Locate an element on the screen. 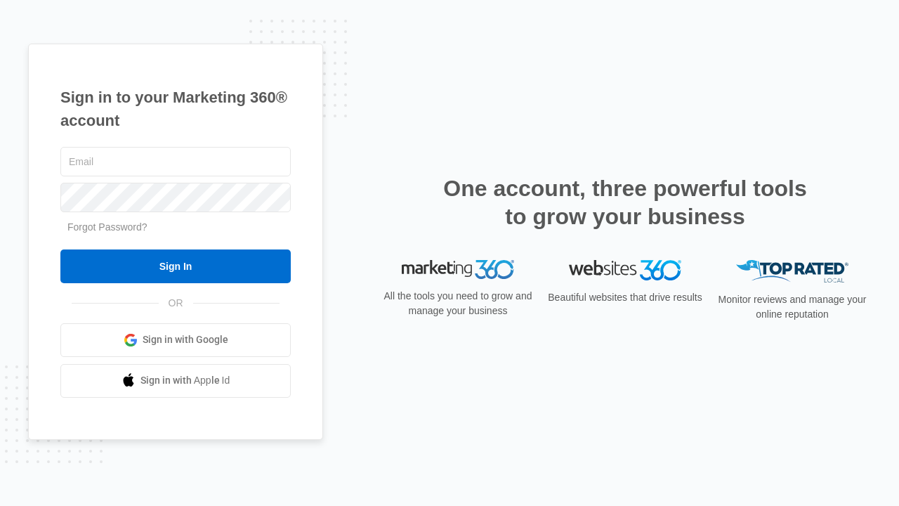  h1: Sign in to your Marketing 360® account is located at coordinates (176, 109).